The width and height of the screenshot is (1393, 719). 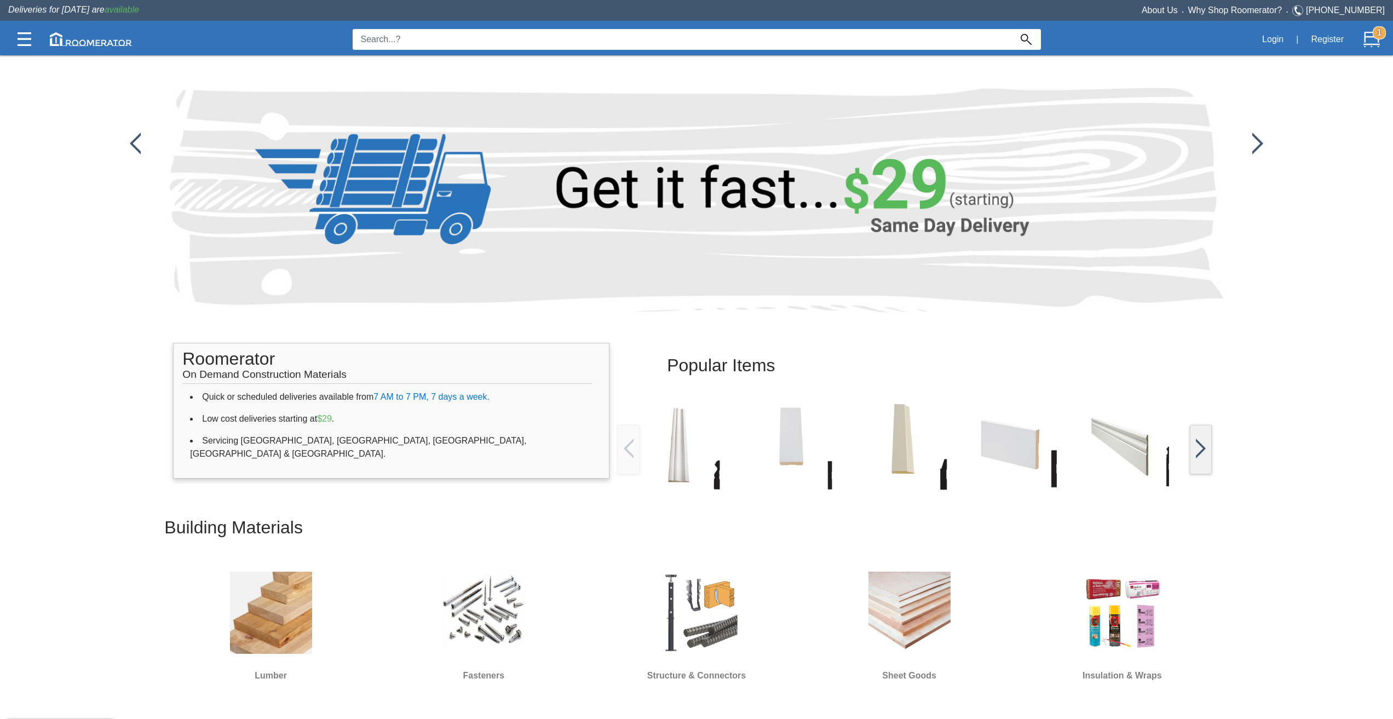 What do you see at coordinates (391, 419) in the screenshot?
I see `li: Low cost deliveries starting at .` at bounding box center [391, 419].